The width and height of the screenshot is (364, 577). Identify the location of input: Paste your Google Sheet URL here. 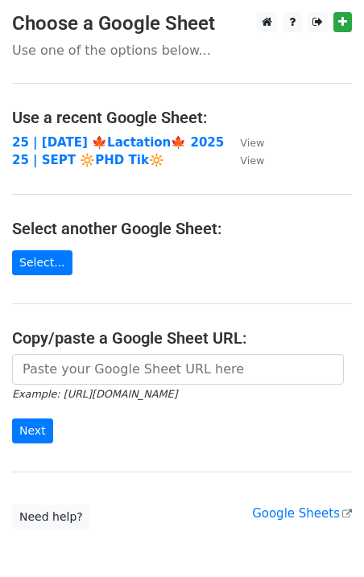
(178, 369).